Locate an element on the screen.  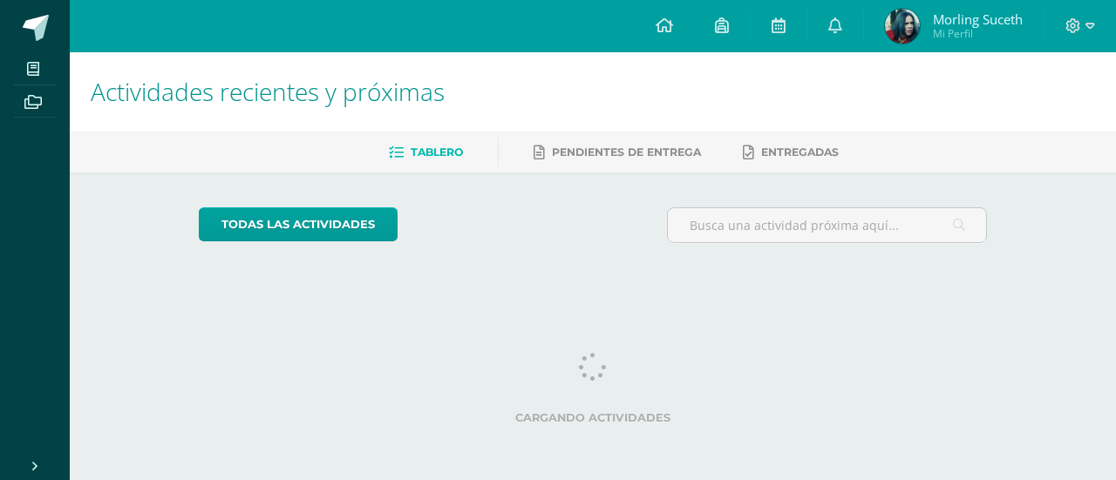
a: Tablero is located at coordinates (425, 153).